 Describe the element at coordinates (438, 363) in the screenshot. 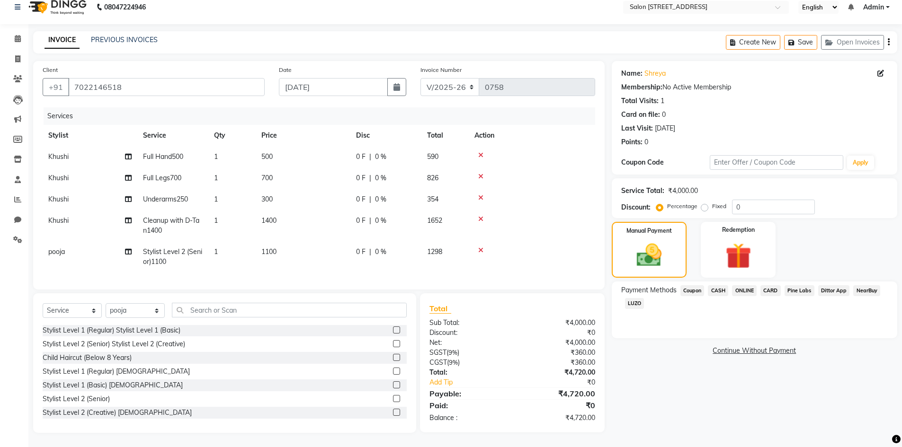

I see `span: CGST` at that location.